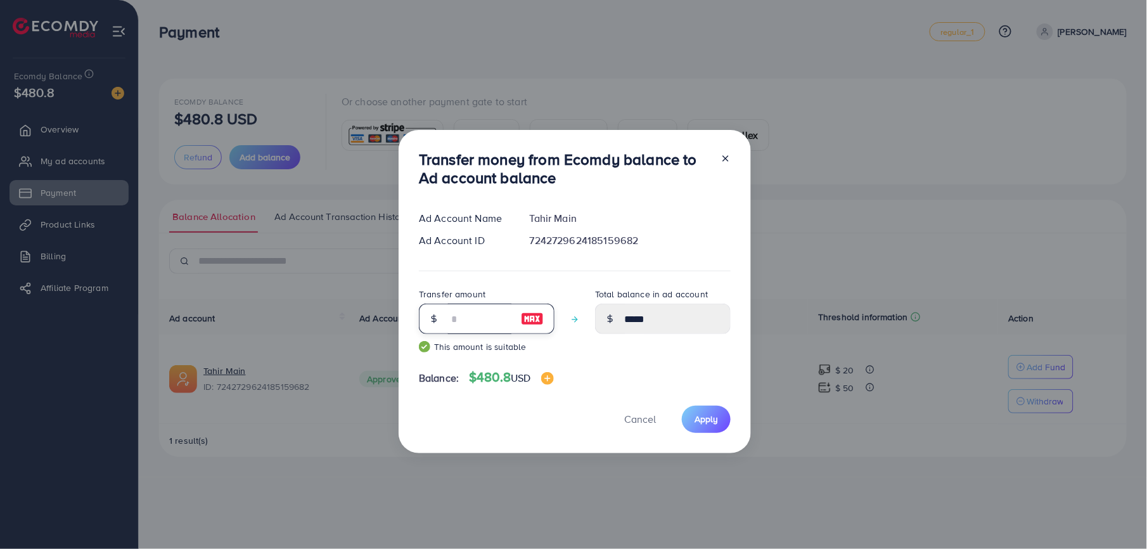 This screenshot has height=549, width=1147. What do you see at coordinates (452, 294) in the screenshot?
I see `label: Transfer amount` at bounding box center [452, 294].